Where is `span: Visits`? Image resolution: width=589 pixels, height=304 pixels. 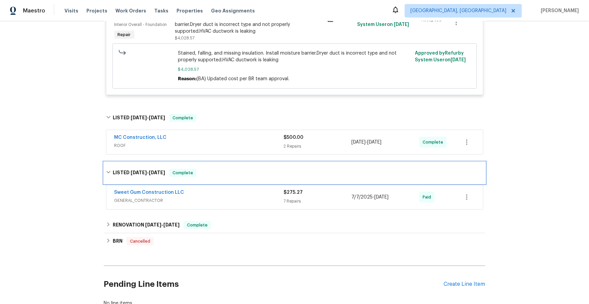 span: Visits is located at coordinates (71, 11).